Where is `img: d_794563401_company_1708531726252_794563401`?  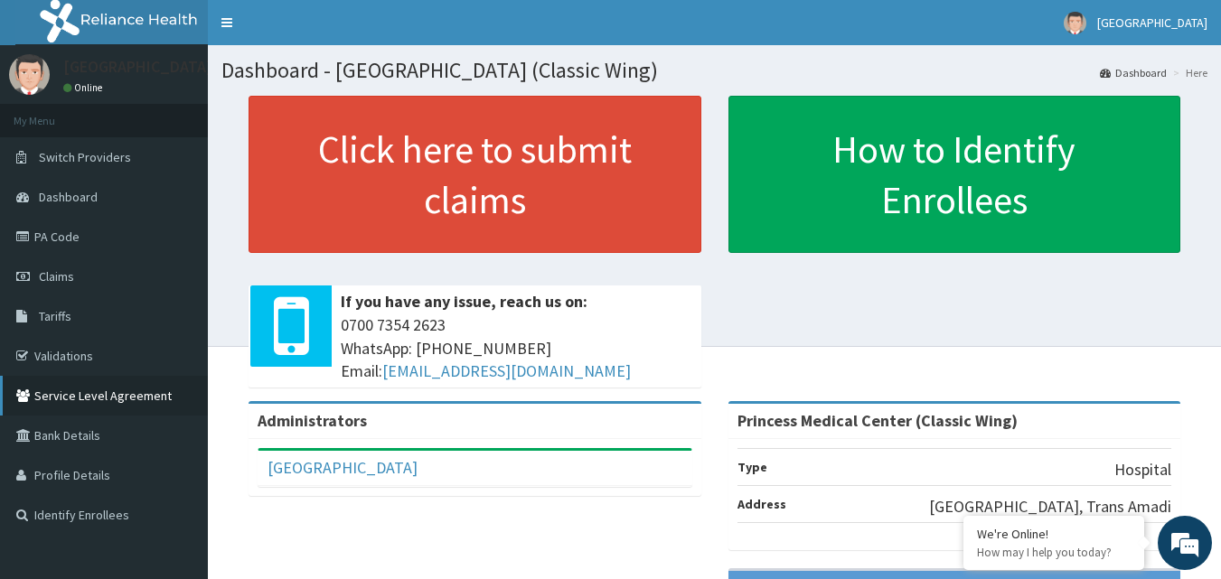
img: d_794563401_company_1708531726252_794563401 is located at coordinates (53, 113).